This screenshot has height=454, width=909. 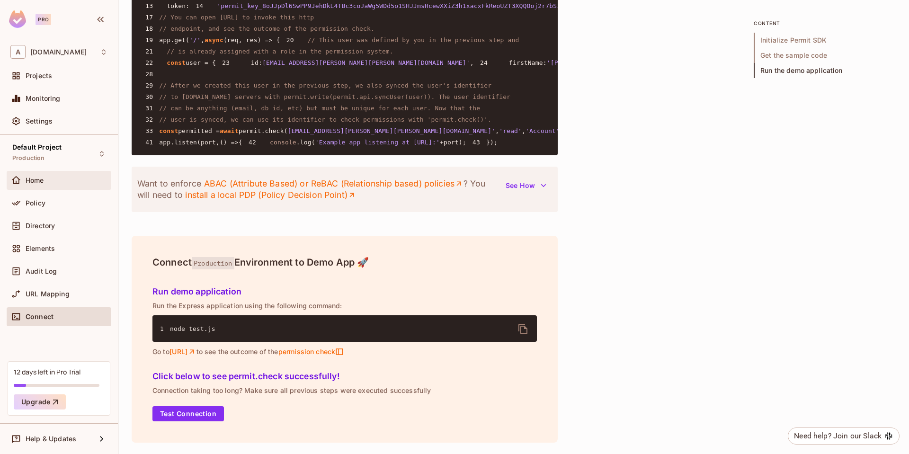 I want to click on span: 13, so click(x=149, y=6).